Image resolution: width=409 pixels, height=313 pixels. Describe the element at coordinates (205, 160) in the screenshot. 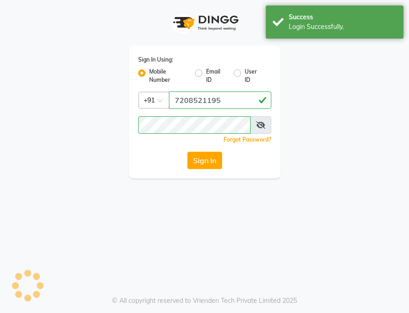

I see `button: Sign In` at that location.